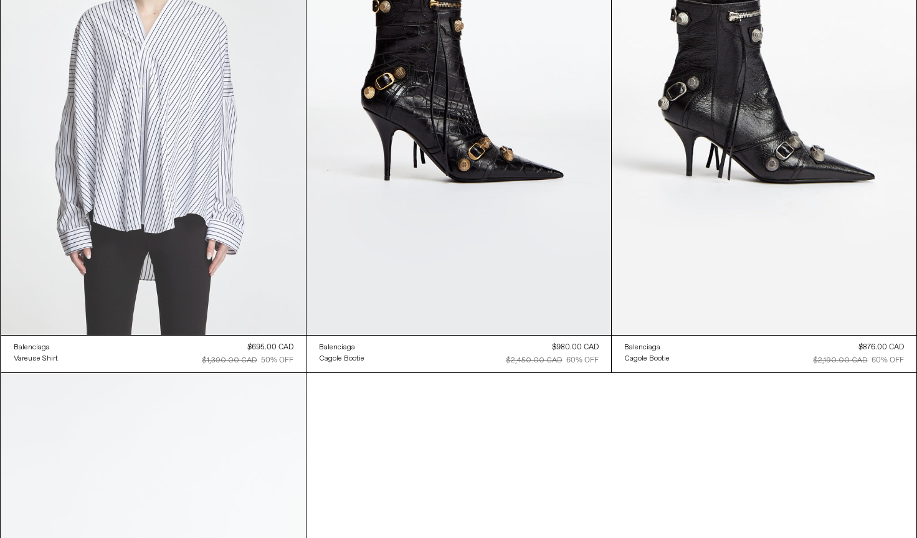  I want to click on div: $2,450.00 CAD, so click(535, 361).